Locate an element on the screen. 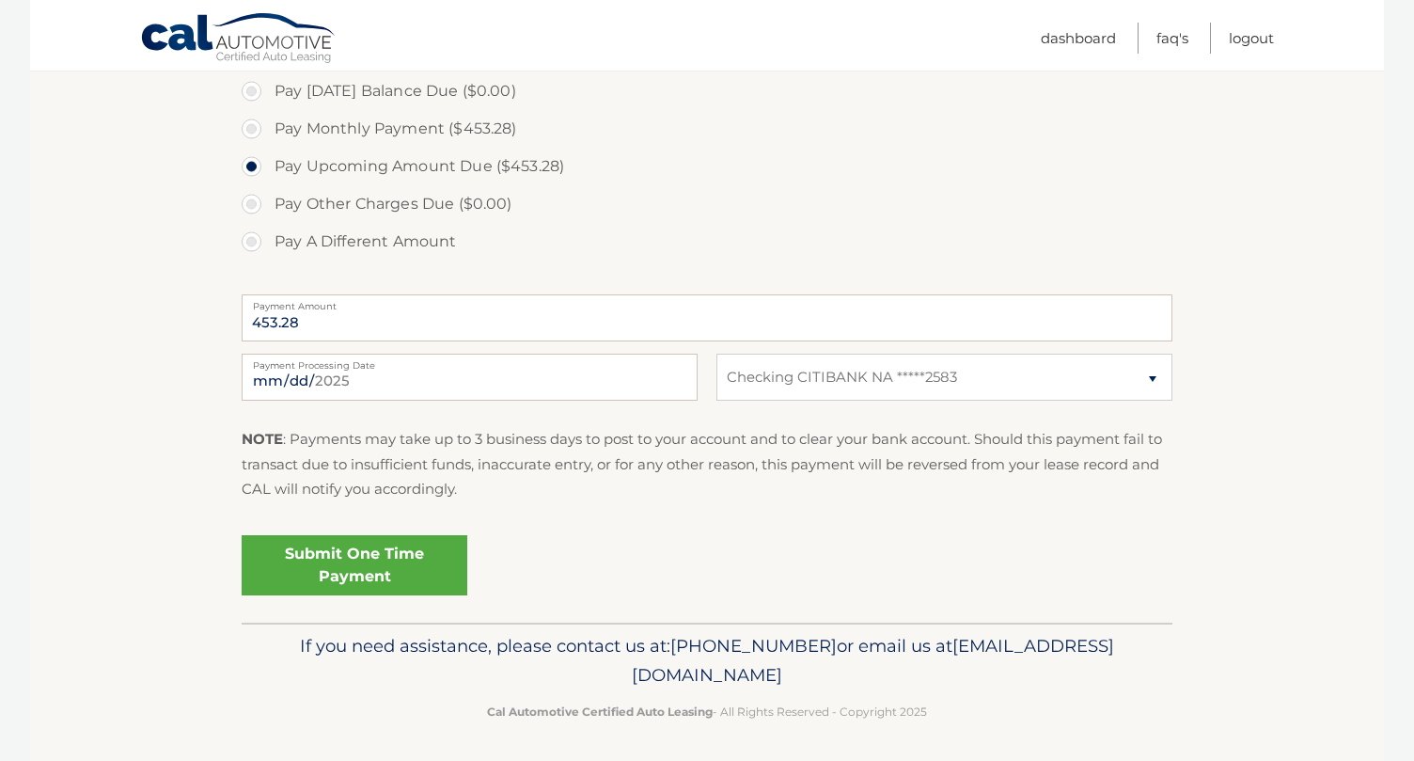 Image resolution: width=1414 pixels, height=761 pixels. a: Submit One Time Payment is located at coordinates (354, 565).